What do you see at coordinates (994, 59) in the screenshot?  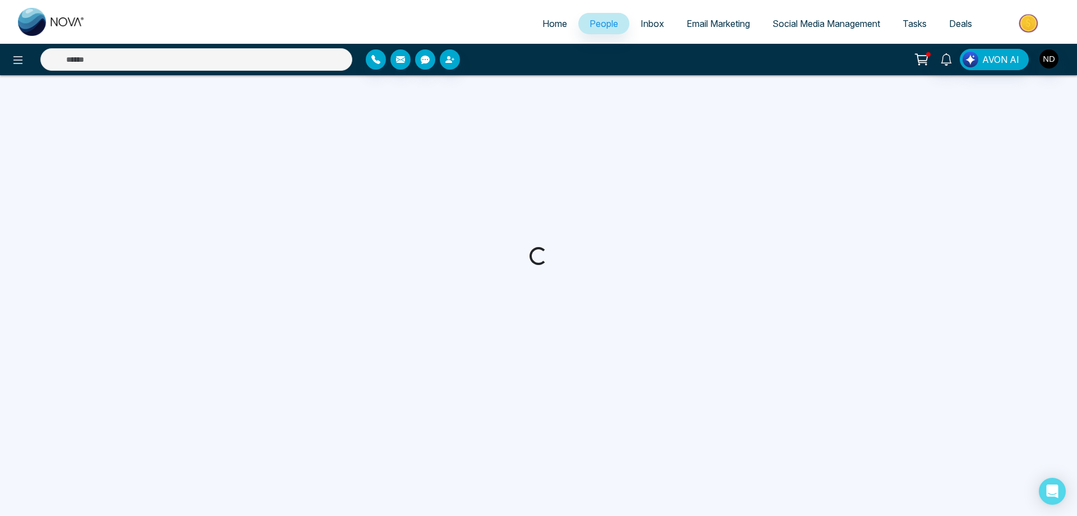 I see `button: AVON AI` at bounding box center [994, 59].